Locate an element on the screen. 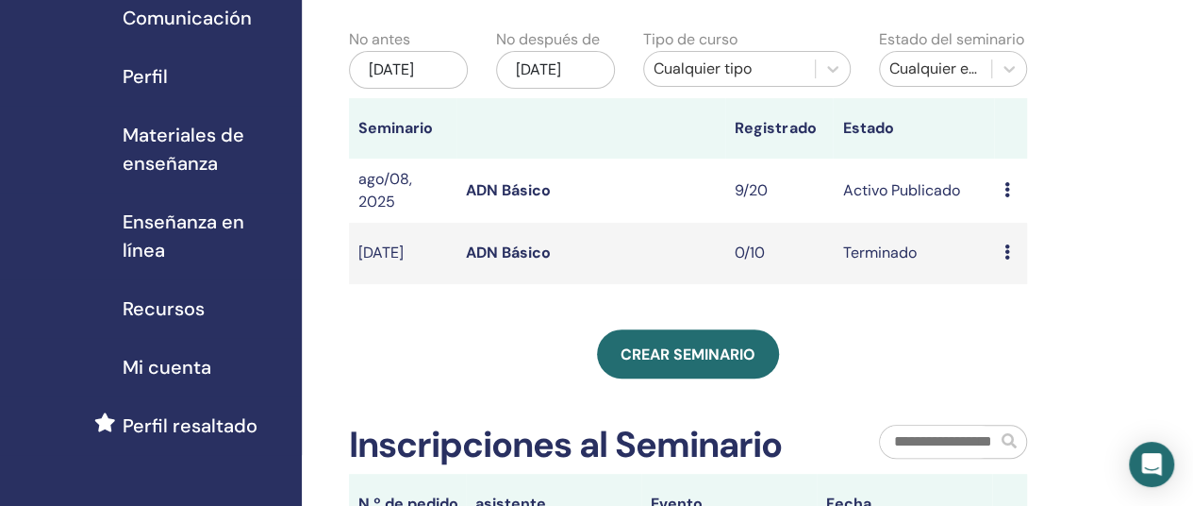  div: Cualquier tipo is located at coordinates (729, 69).